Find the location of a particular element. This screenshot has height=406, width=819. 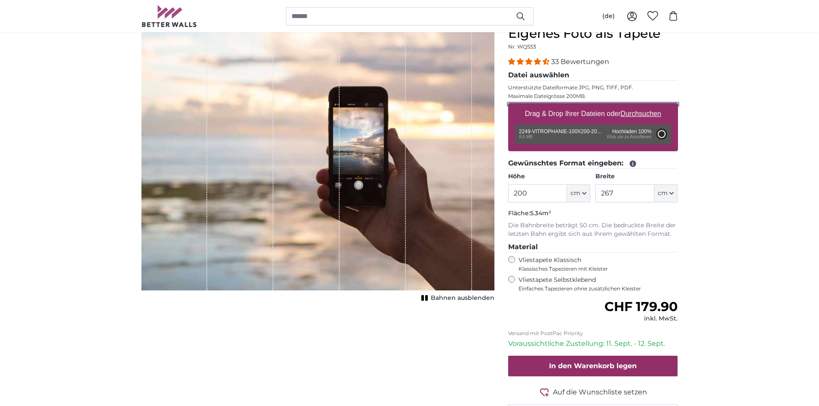

p: Unterstützte Dateiformate JPG, PNG, TIFF, PDF. is located at coordinates (593, 88).